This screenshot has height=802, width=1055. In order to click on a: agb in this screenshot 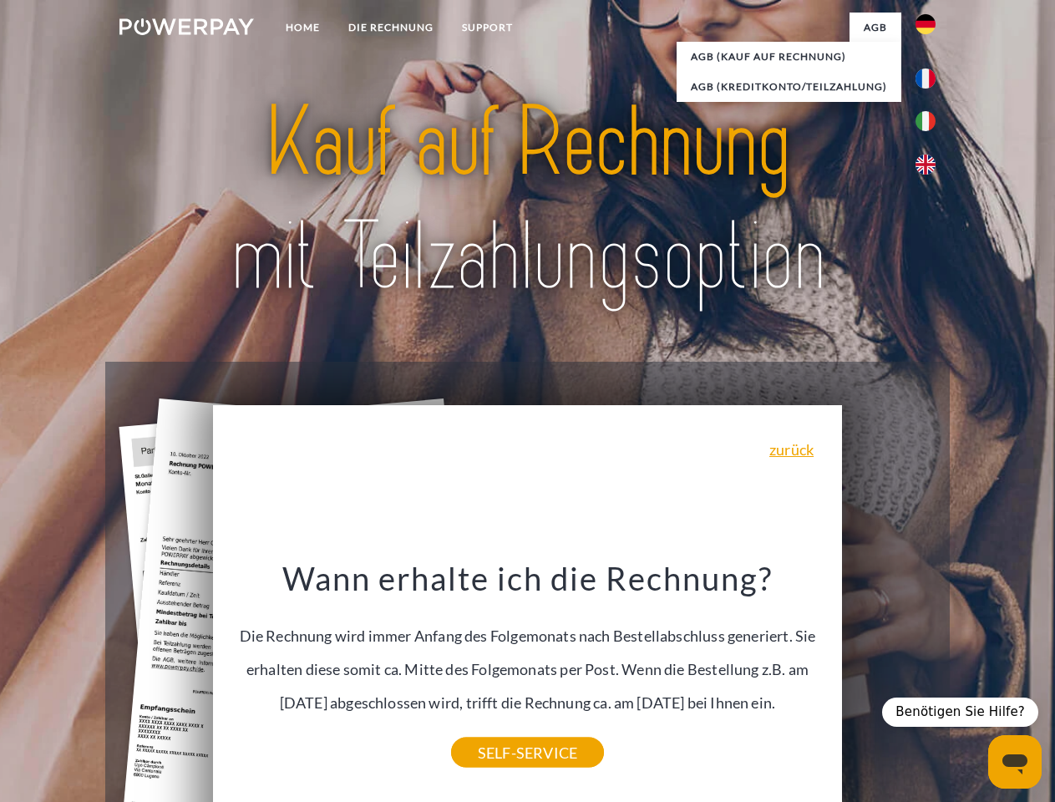, I will do `click(876, 28)`.